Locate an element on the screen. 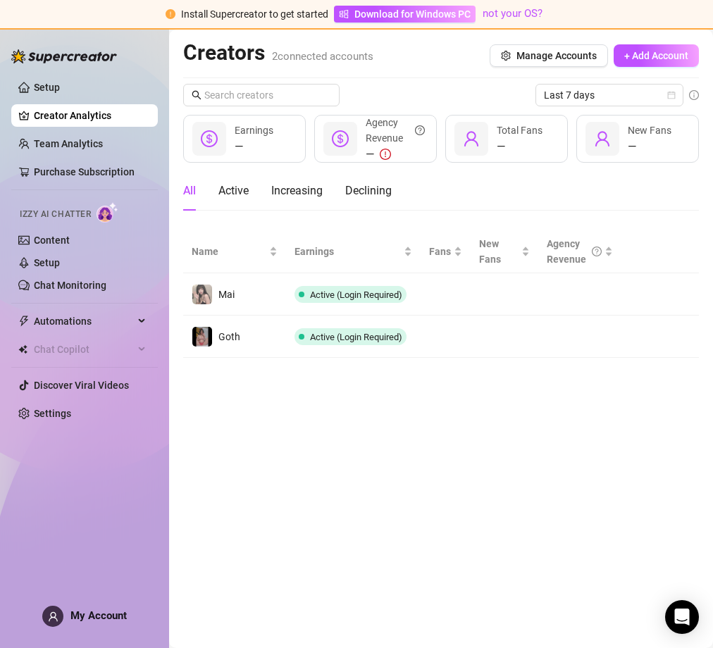 The height and width of the screenshot is (648, 713). span: Automations is located at coordinates (84, 321).